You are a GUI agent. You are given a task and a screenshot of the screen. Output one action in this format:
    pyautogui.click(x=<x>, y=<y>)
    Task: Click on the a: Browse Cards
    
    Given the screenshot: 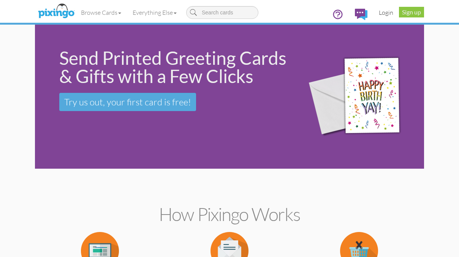 What is the action you would take?
    pyautogui.click(x=101, y=13)
    